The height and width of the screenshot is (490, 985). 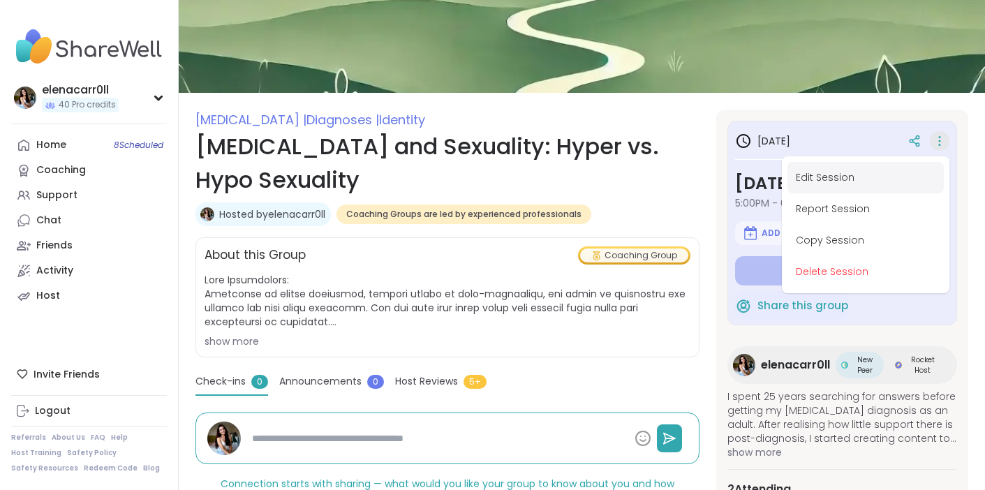 What do you see at coordinates (795, 365) in the screenshot?
I see `span: elenacarr0ll` at bounding box center [795, 365].